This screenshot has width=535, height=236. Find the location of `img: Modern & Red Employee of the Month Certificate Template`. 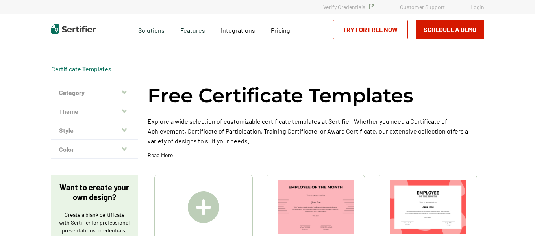

img: Modern & Red Employee of the Month Certificate Template is located at coordinates (428, 207).